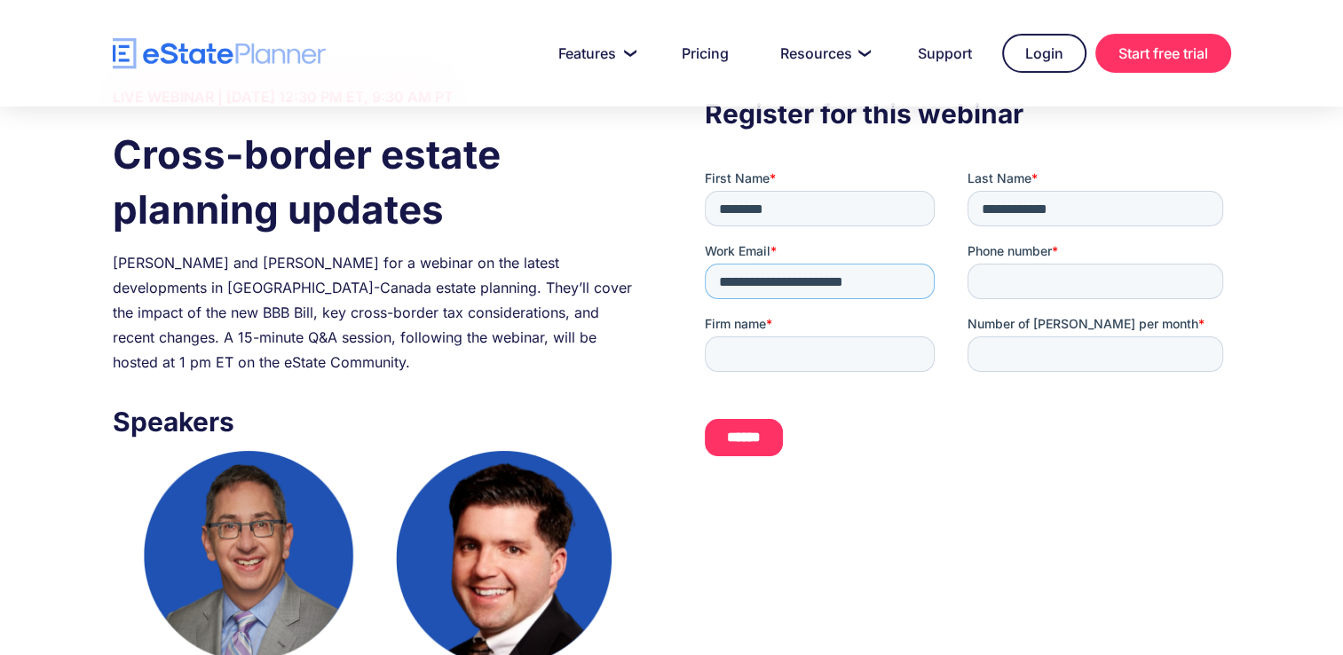  Describe the element at coordinates (375, 422) in the screenshot. I see `h3: Speakers` at that location.